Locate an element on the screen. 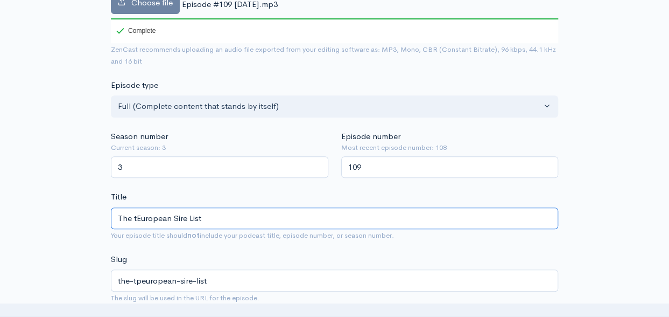 This screenshot has height=317, width=669. label: Episode type is located at coordinates (135, 85).